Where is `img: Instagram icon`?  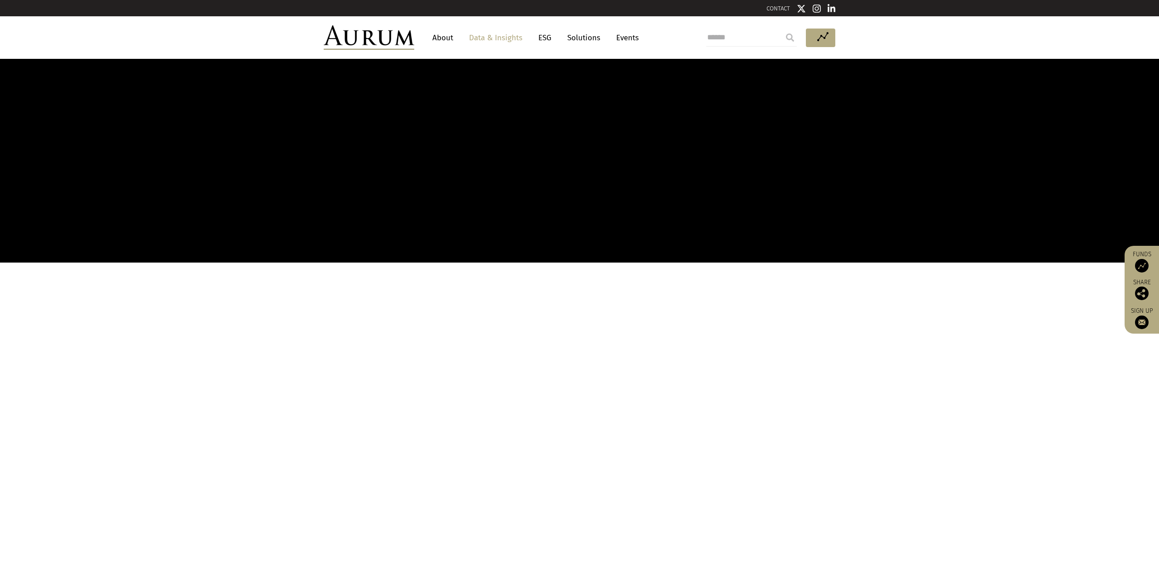 img: Instagram icon is located at coordinates (817, 9).